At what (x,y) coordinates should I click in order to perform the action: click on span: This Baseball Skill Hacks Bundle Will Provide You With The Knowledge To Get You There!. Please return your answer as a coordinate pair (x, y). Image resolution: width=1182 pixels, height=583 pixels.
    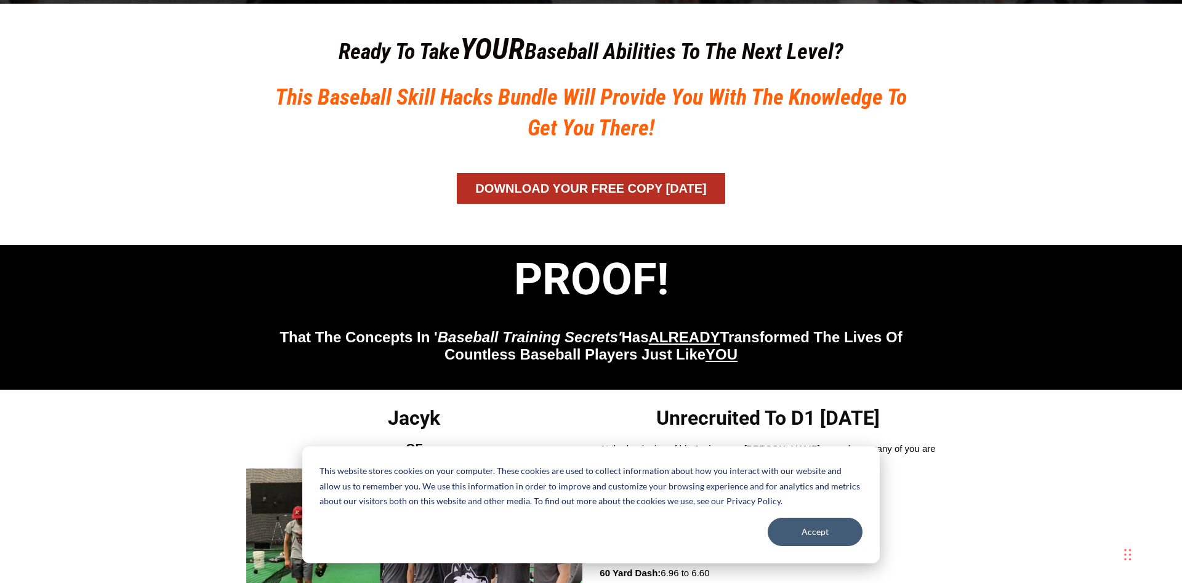
    Looking at the image, I should click on (591, 113).